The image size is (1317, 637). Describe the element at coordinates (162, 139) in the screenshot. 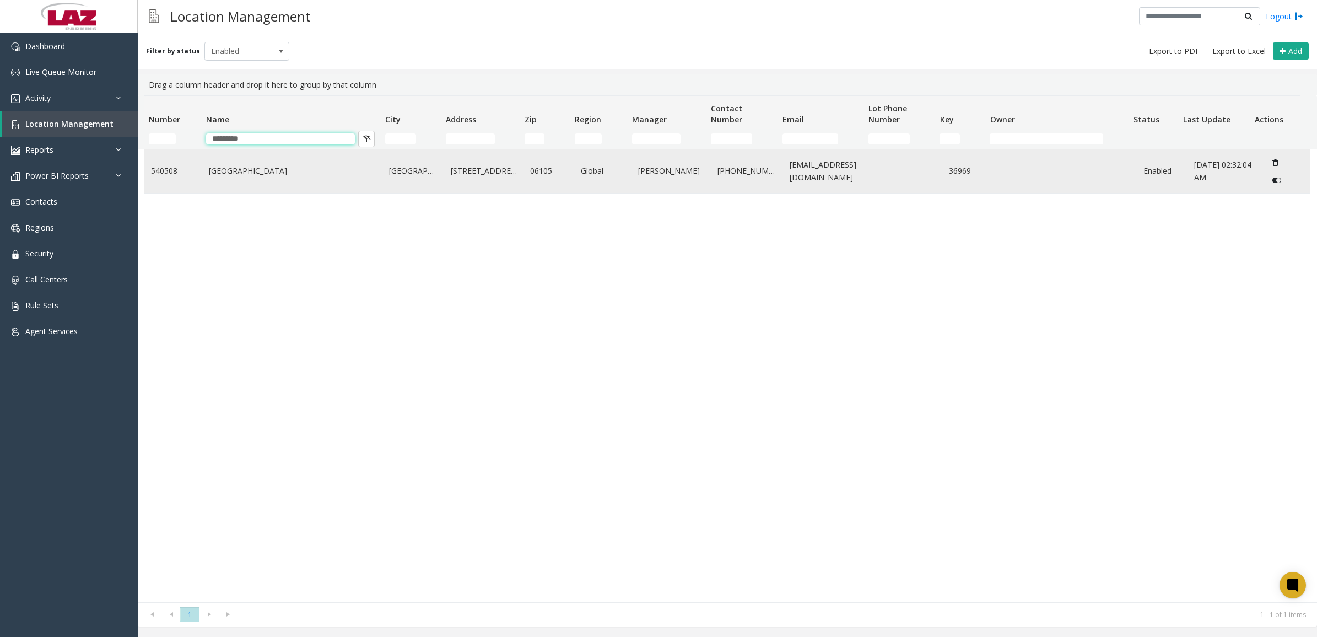

I see `input: Number Filter` at that location.